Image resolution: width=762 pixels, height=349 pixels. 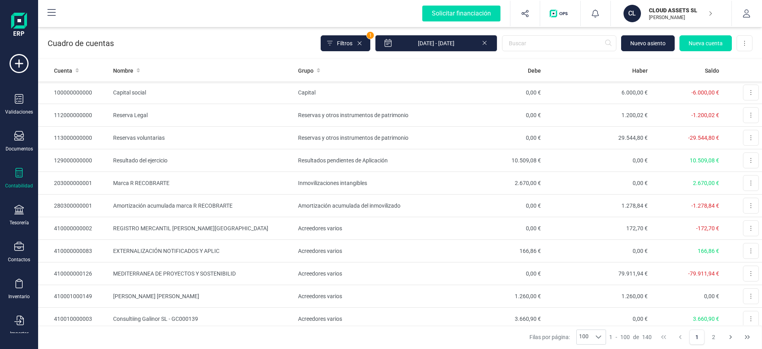 What do you see at coordinates (597, 228) in the screenshot?
I see `td: 172,70 €` at bounding box center [597, 228].